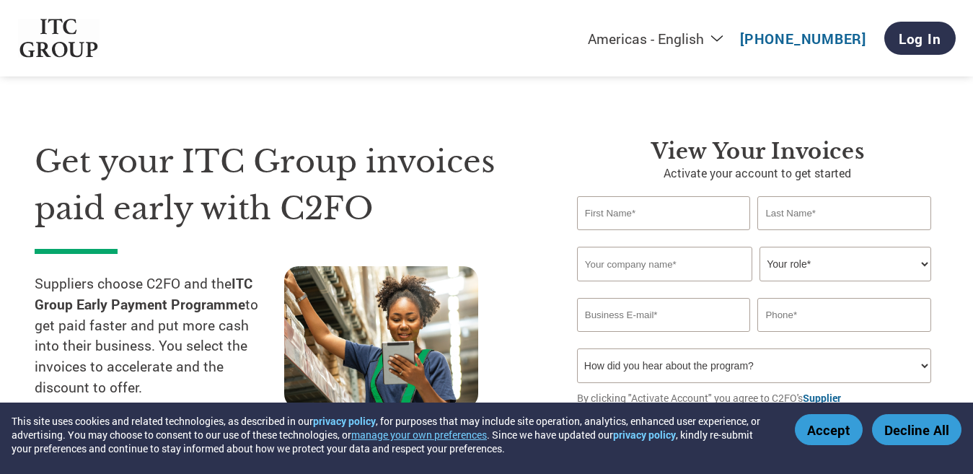  Describe the element at coordinates (664, 236) in the screenshot. I see `div: Invalid first name or first name is too long` at that location.